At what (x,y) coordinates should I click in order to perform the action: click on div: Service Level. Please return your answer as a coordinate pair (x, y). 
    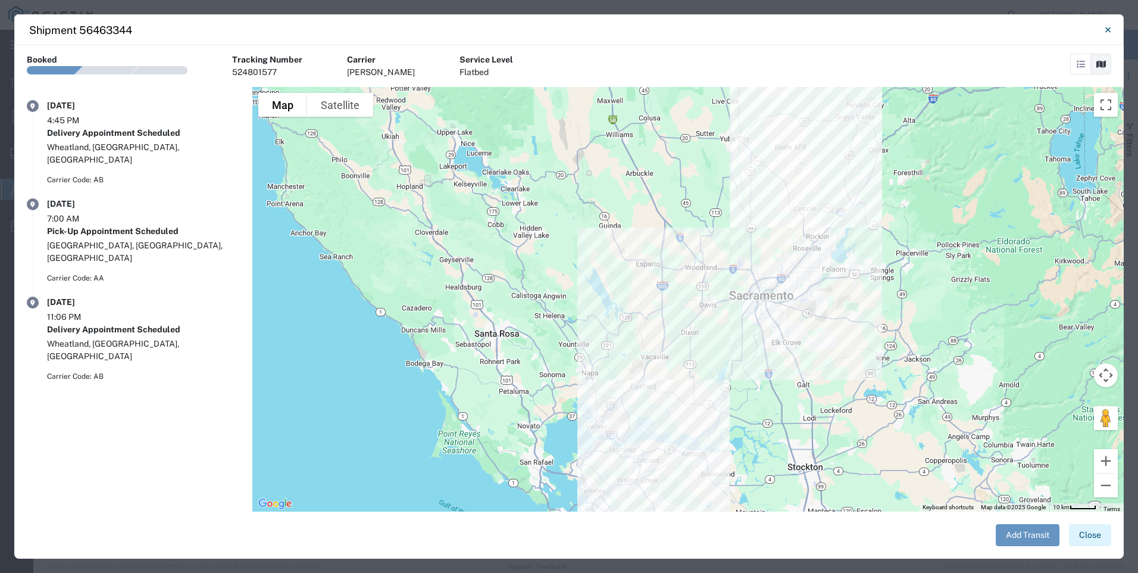
    Looking at the image, I should click on (486, 60).